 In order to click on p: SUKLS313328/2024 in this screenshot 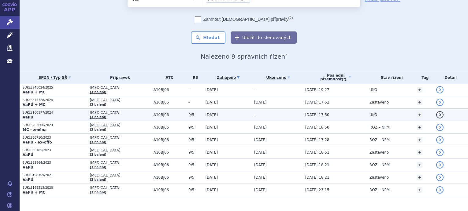, I will do `click(54, 100)`.